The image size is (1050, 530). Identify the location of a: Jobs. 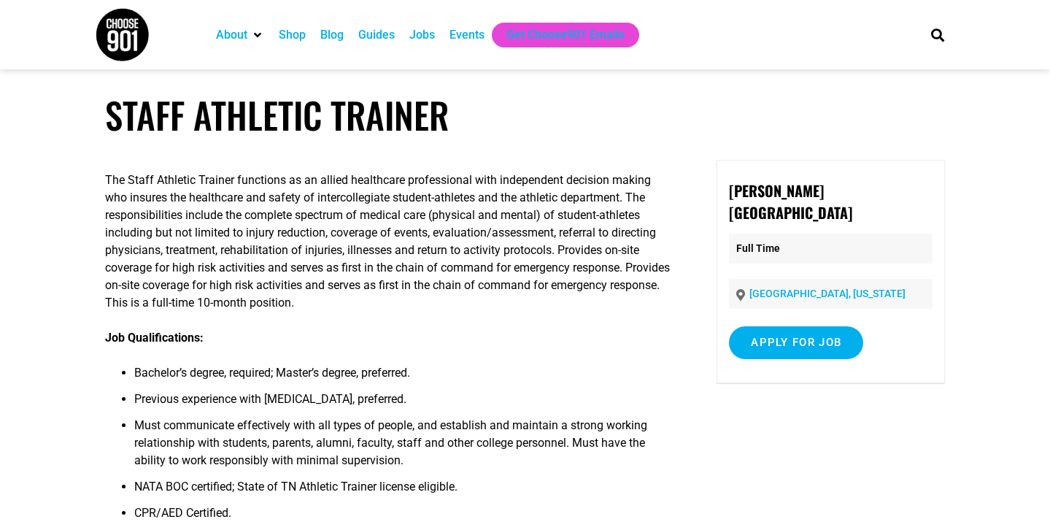
(422, 35).